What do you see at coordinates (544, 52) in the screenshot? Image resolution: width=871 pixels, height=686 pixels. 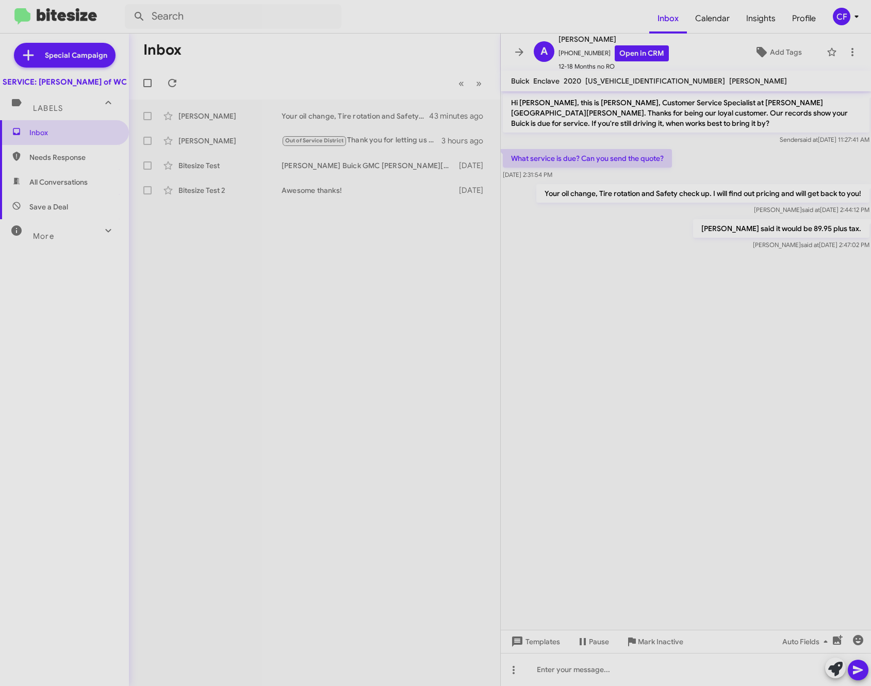 I see `span: A` at bounding box center [544, 52].